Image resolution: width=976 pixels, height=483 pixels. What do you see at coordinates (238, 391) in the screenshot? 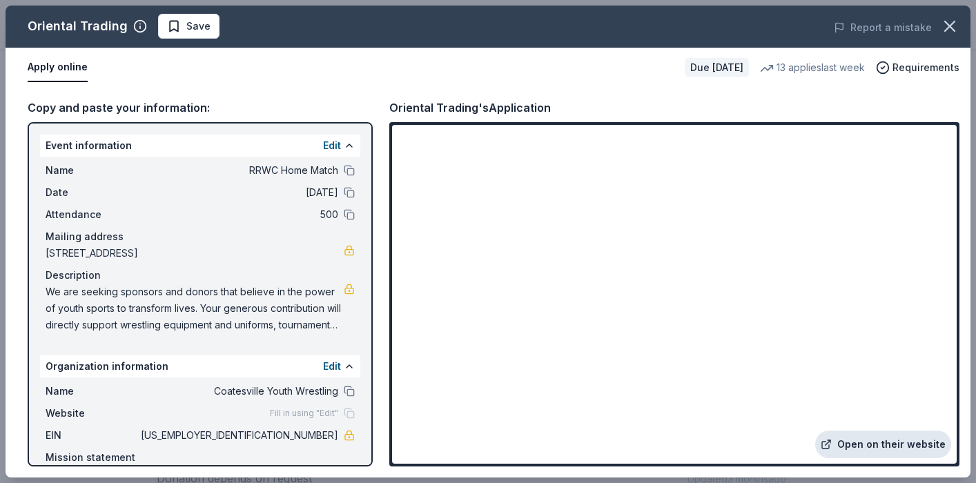
I see `span: Coatesville Youth Wrestling` at bounding box center [238, 391].